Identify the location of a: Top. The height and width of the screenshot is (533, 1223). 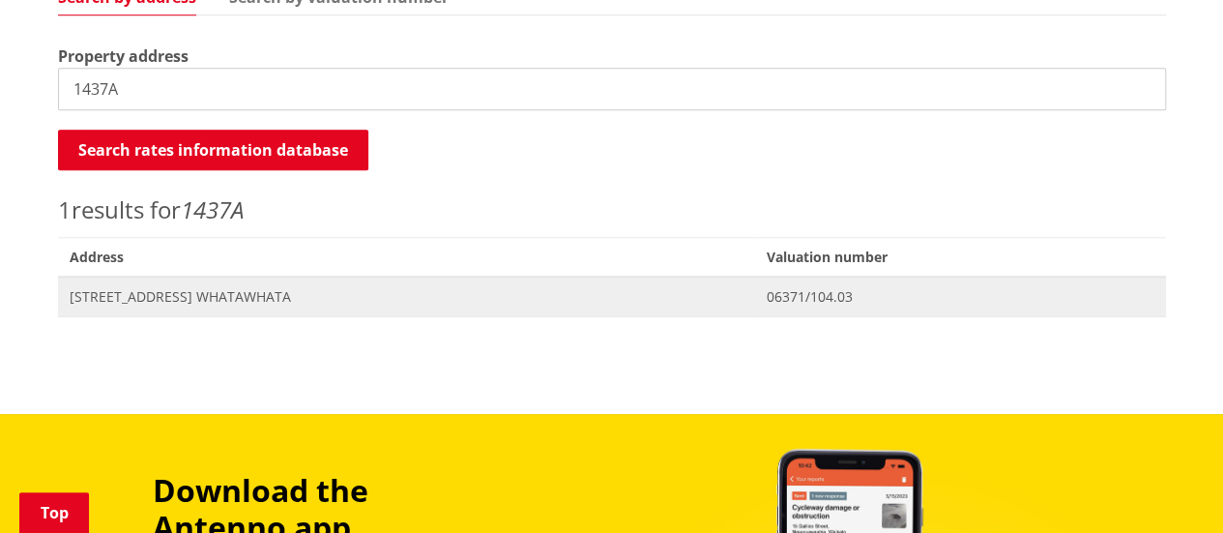
(54, 512).